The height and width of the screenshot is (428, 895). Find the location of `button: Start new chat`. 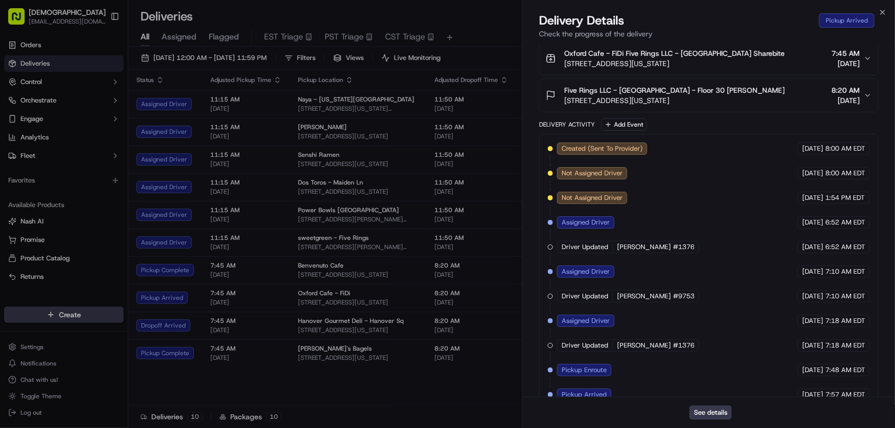

button: Start new chat is located at coordinates (181, 107).